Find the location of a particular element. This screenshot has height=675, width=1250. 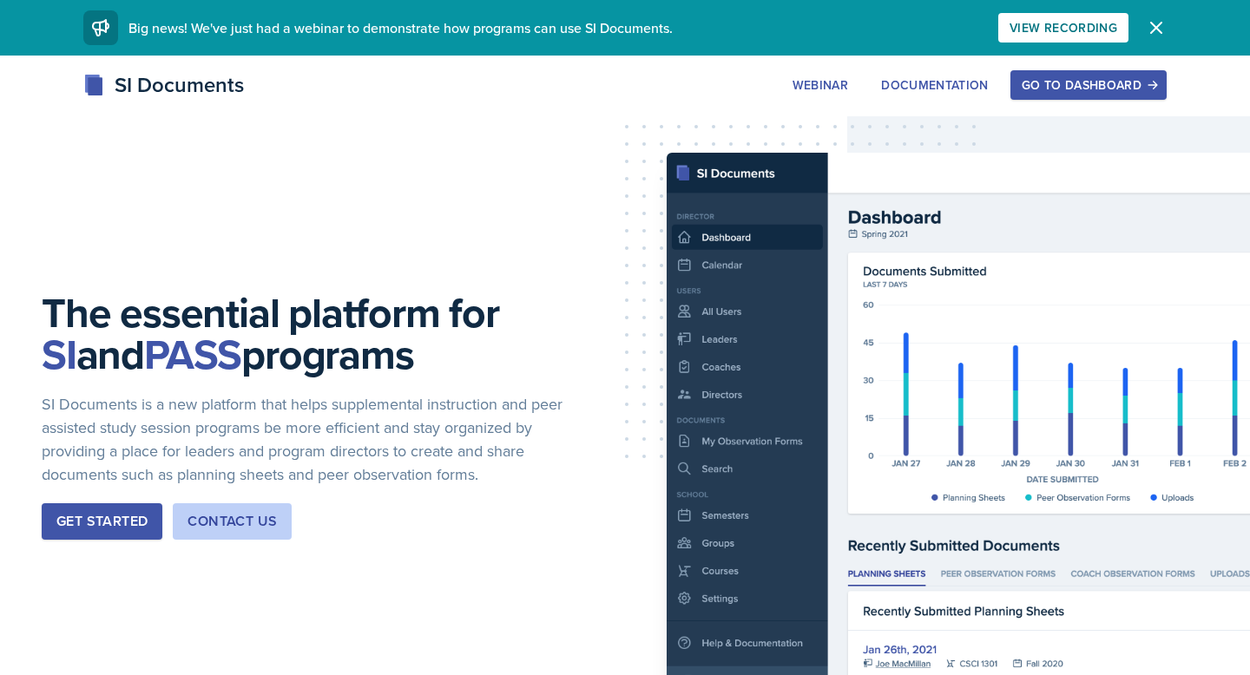

div: SI Documents is located at coordinates (163, 85).